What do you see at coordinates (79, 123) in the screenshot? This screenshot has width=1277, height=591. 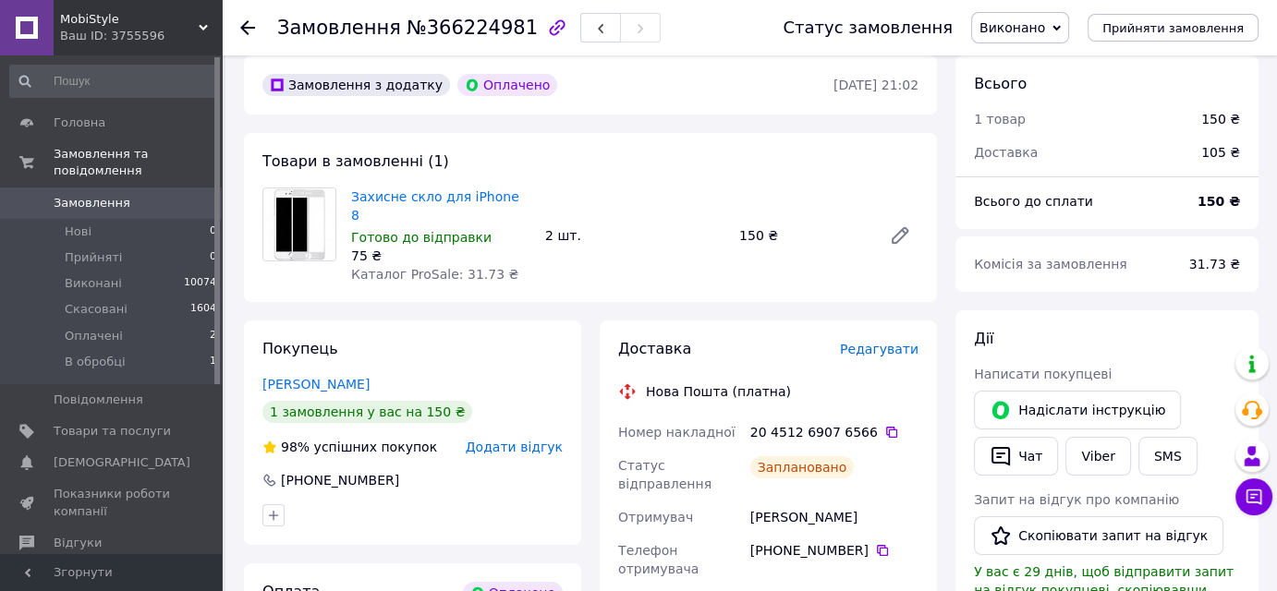 I see `span: Головна` at bounding box center [79, 123].